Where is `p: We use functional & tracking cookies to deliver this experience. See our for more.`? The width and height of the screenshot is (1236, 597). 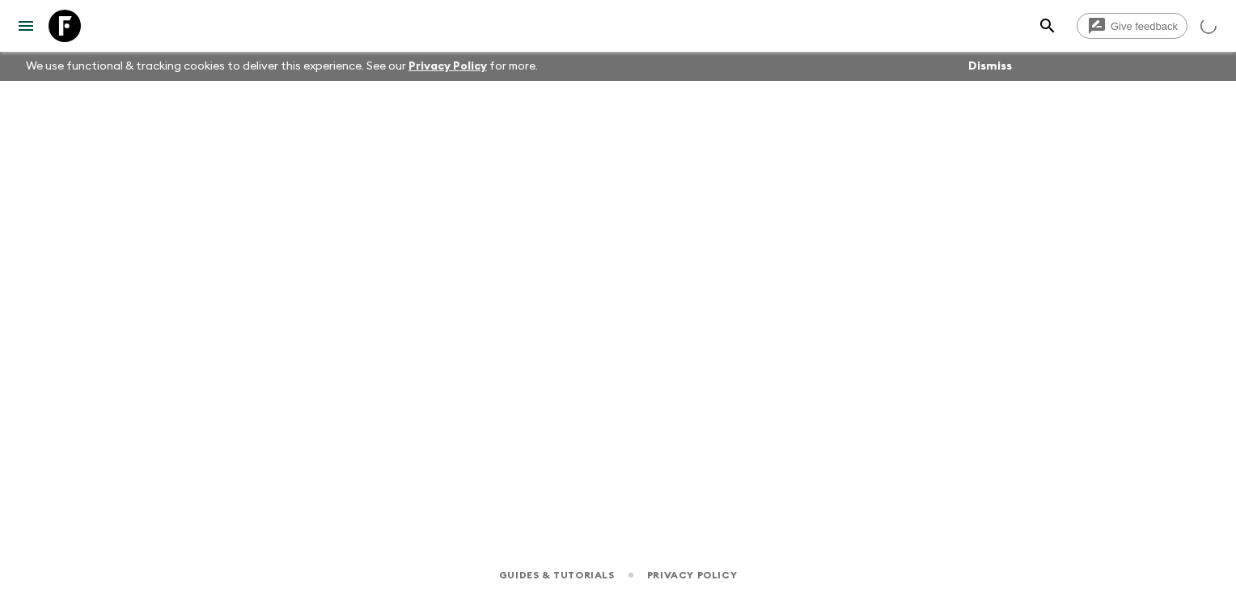
p: We use functional & tracking cookies to deliver this experience. See our for more. is located at coordinates (281, 66).